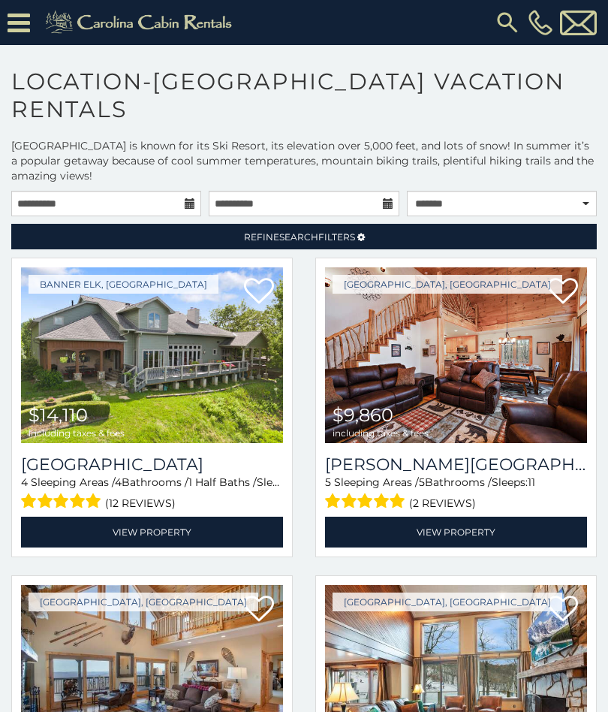 The width and height of the screenshot is (608, 712). I want to click on a: Montallori Stone Lodge $14,110 including taxes & fees, so click(152, 355).